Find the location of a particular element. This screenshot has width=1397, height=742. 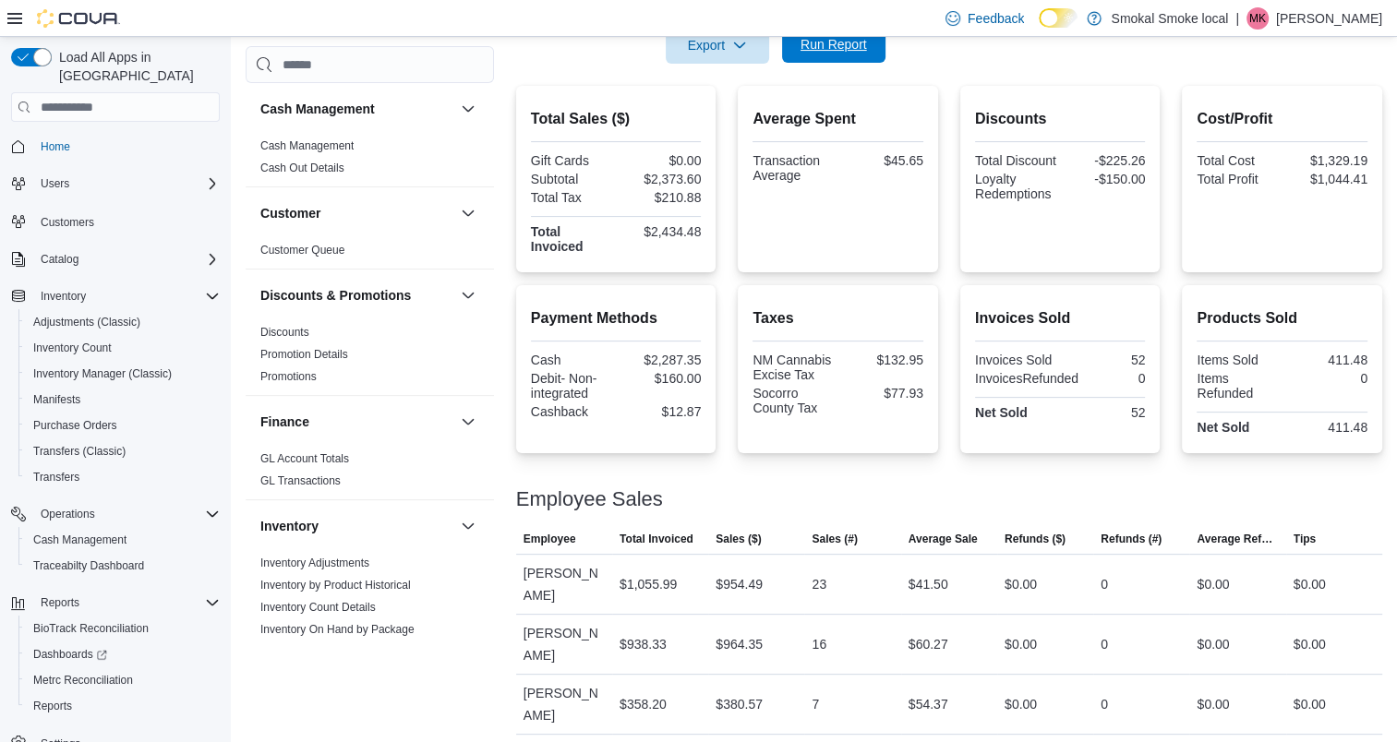

div: Total Profit is located at coordinates (1237, 179).